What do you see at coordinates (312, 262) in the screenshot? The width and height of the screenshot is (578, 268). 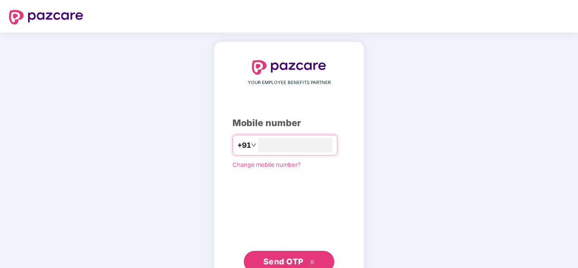 I see `span: double-right` at bounding box center [312, 262].